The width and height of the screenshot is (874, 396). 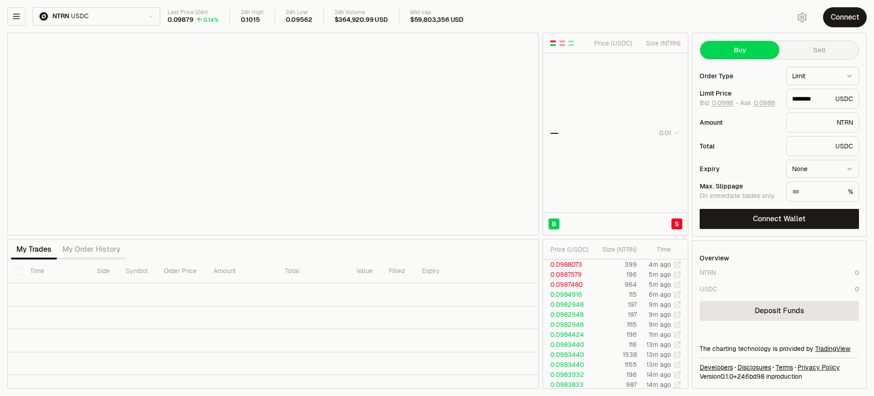 I want to click on a: TradingView, so click(x=833, y=349).